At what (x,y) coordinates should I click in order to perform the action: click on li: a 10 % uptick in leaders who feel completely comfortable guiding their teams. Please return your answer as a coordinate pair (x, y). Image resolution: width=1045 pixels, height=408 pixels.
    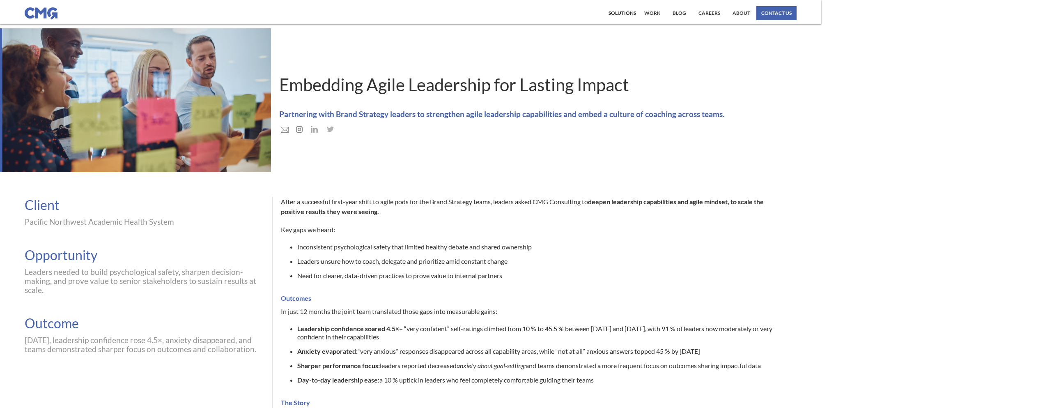
    Looking at the image, I should click on (537, 380).